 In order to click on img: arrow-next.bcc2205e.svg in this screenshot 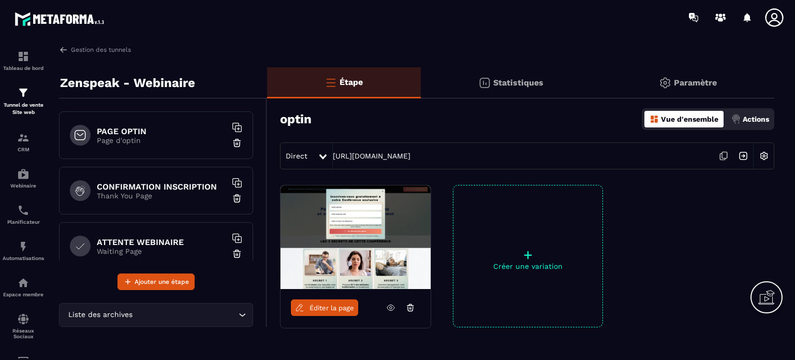, I will do `click(743, 156)`.